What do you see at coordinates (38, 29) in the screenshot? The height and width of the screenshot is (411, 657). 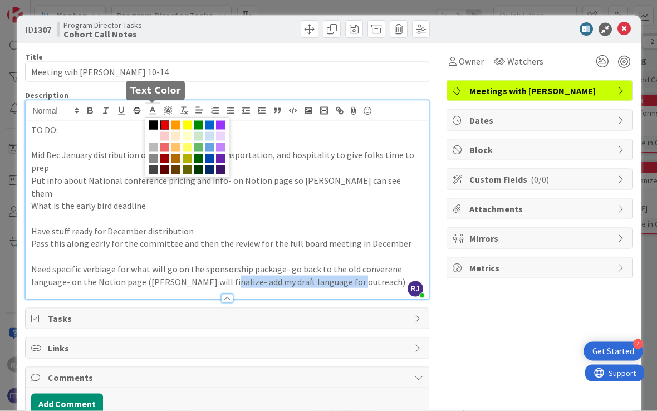 I see `span: ID` at bounding box center [38, 29].